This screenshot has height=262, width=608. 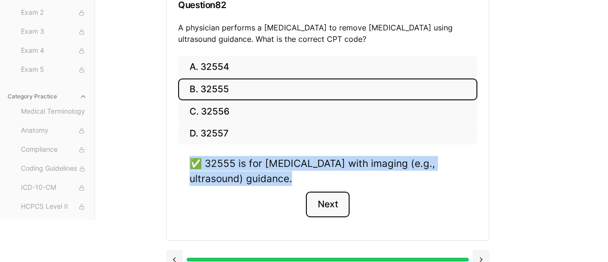 What do you see at coordinates (54, 131) in the screenshot?
I see `span: Anatomy` at bounding box center [54, 131].